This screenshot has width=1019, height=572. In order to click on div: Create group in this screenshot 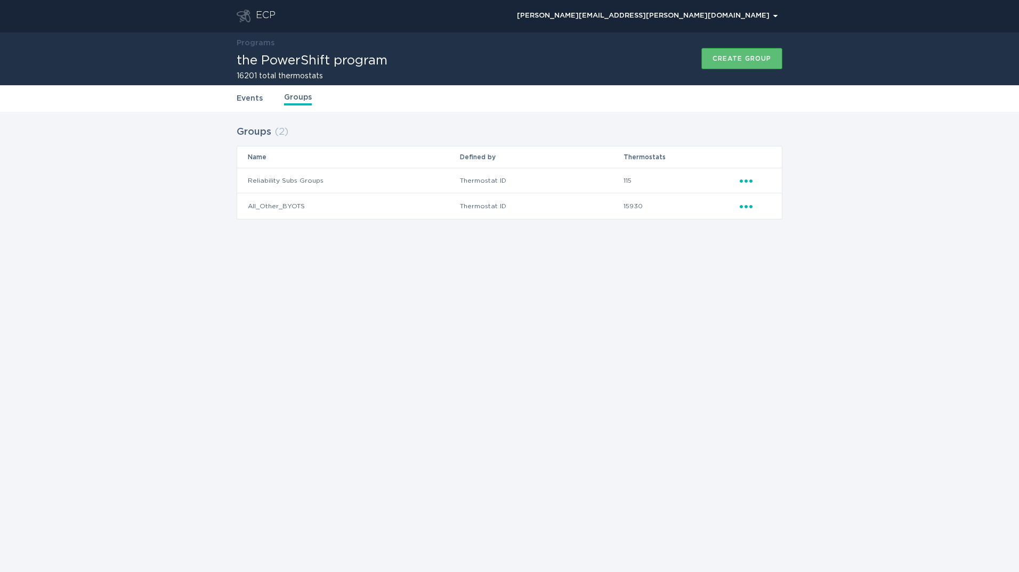, I will do `click(742, 59)`.